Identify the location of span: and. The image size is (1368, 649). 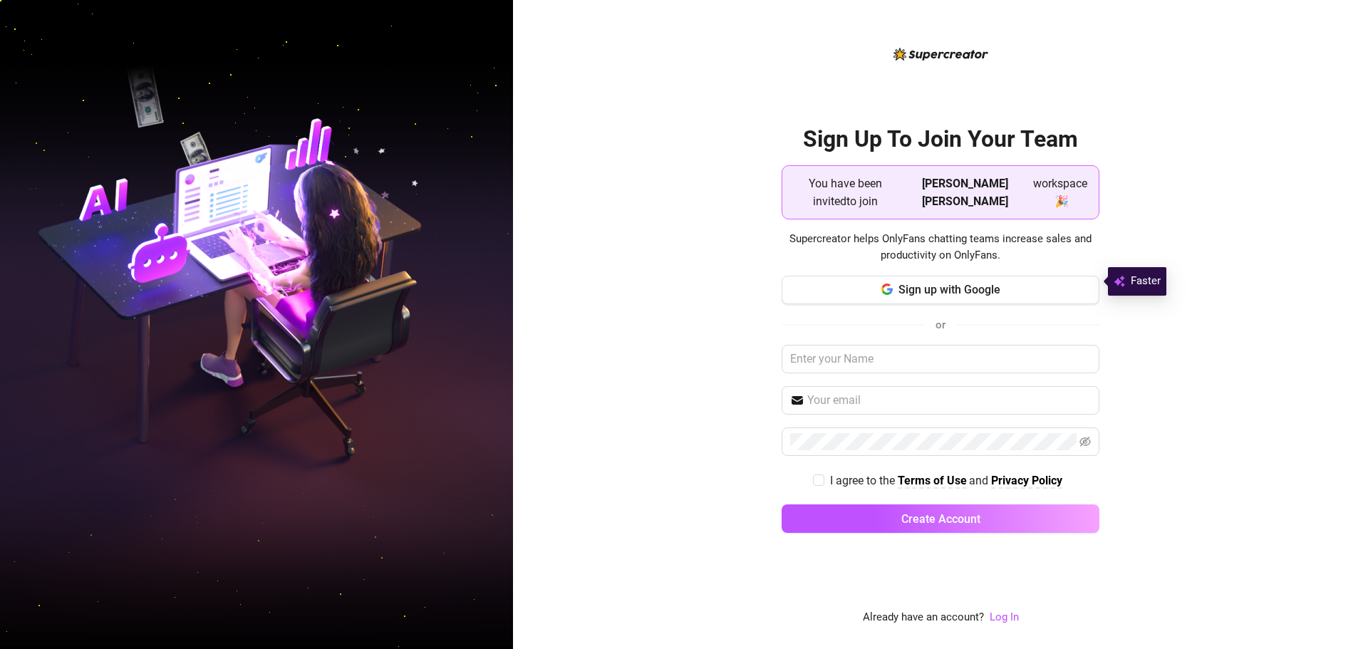
(980, 480).